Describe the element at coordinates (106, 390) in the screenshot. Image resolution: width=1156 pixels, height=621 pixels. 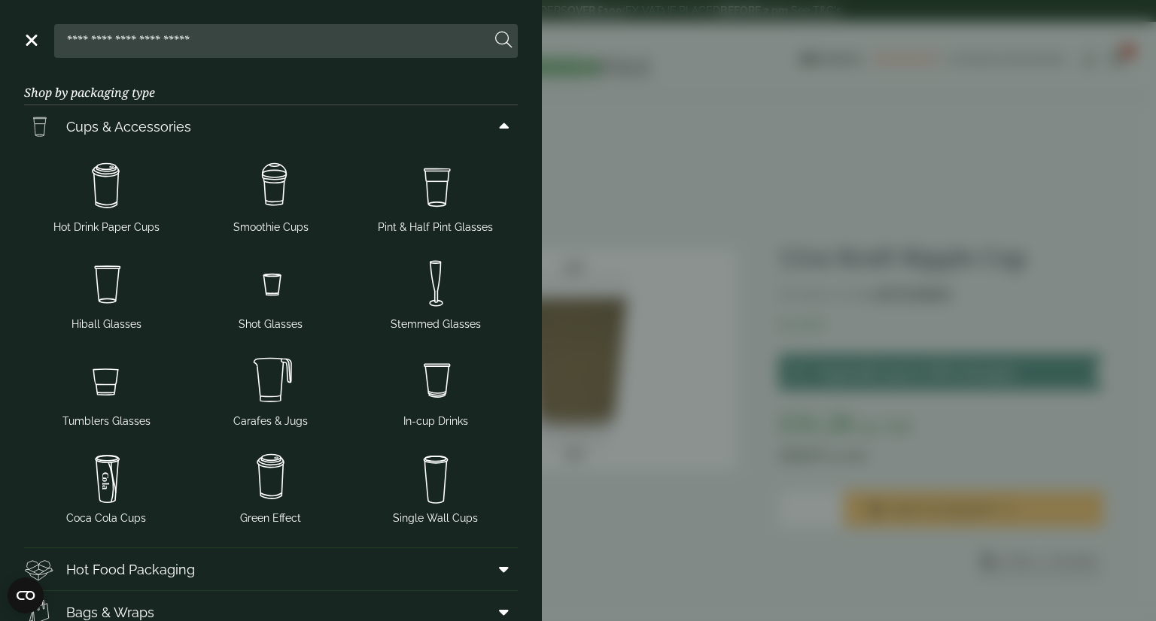
I see `a: Tumblers Glasses` at that location.